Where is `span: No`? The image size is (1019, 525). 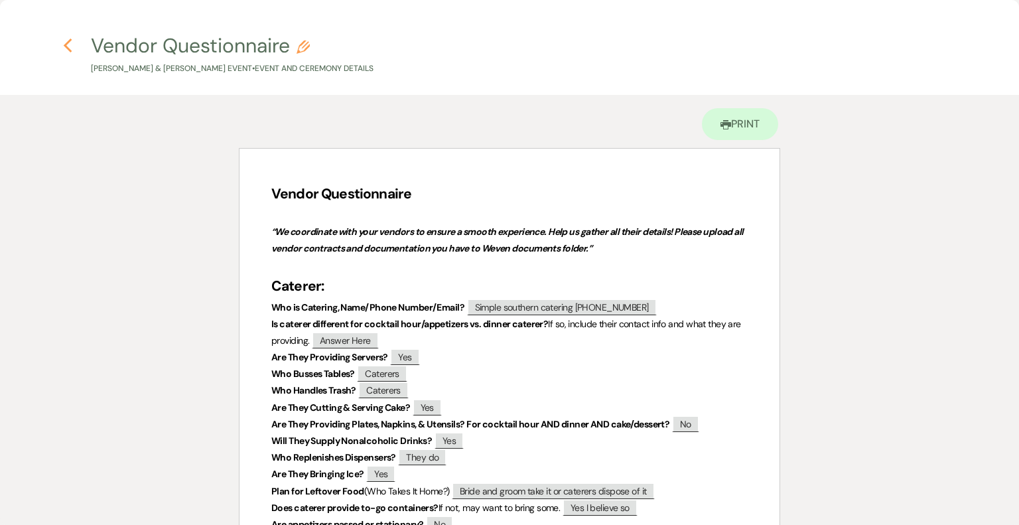 span: No is located at coordinates (685, 423).